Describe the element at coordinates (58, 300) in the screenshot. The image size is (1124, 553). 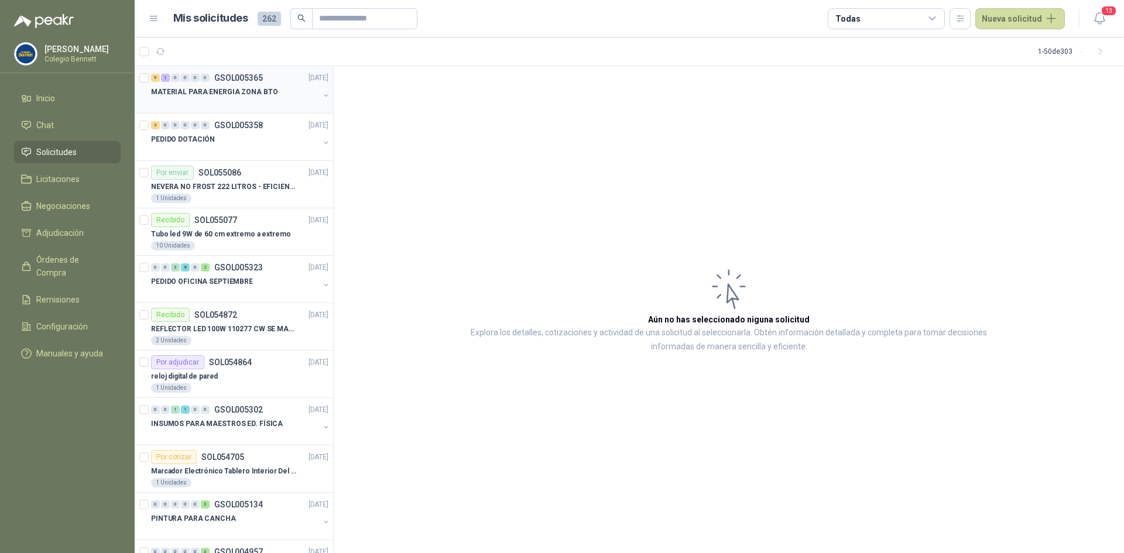
I see `span: Remisiones` at that location.